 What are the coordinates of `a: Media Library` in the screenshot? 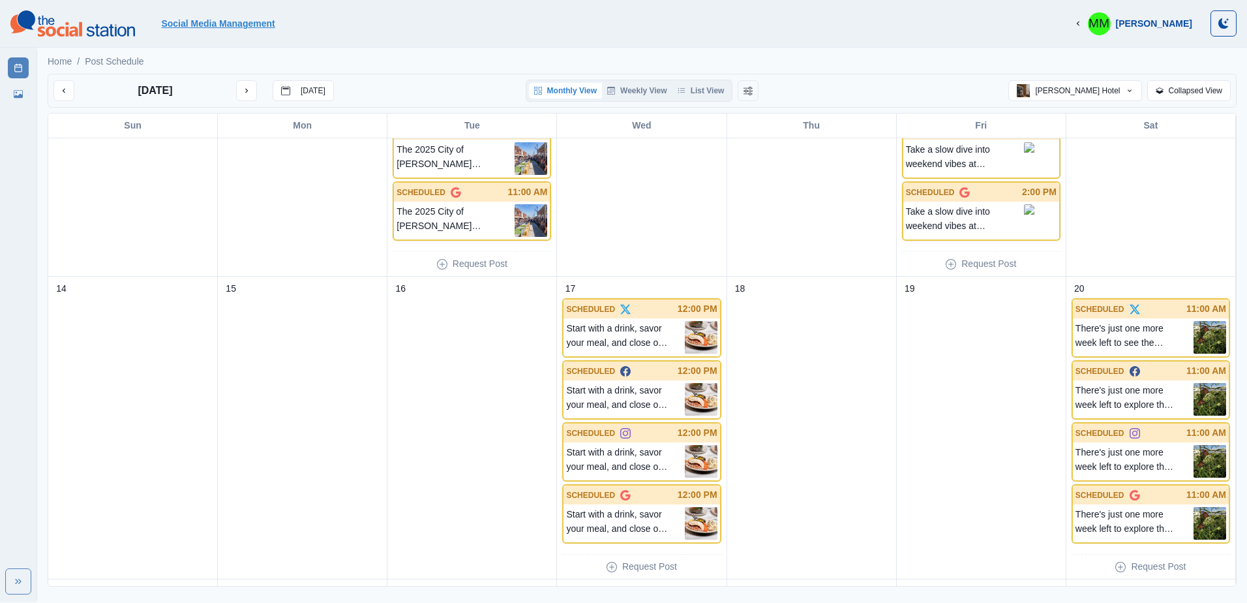 It's located at (18, 94).